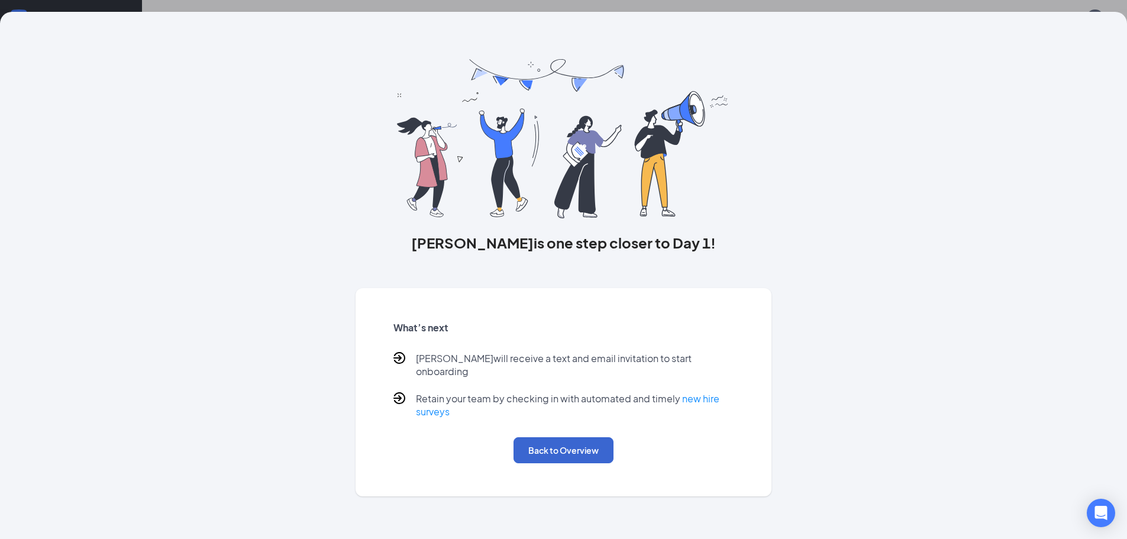  Describe the element at coordinates (567, 405) in the screenshot. I see `a: new hire surveys` at that location.